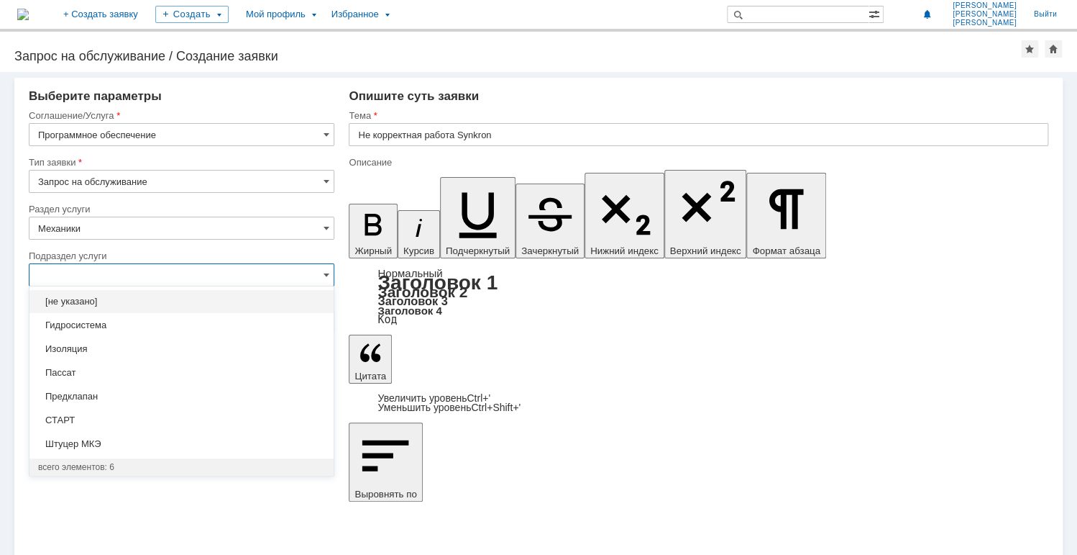  Describe the element at coordinates (414, 96) in the screenshot. I see `span: Опишите суть заявки` at that location.